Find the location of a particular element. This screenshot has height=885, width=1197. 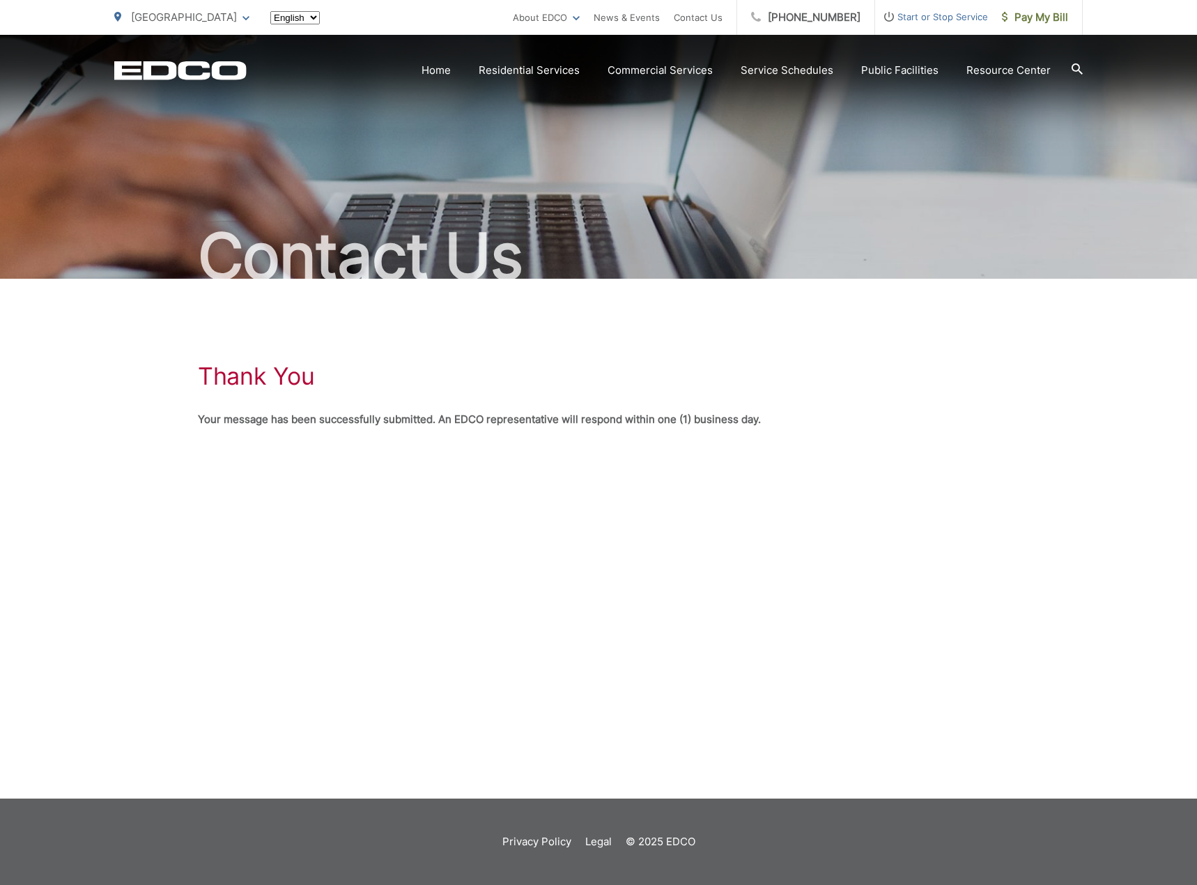

a: About EDCO is located at coordinates (546, 17).